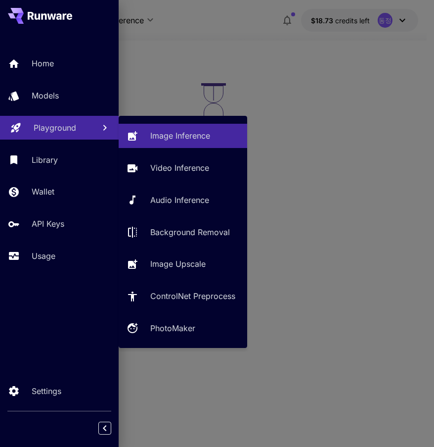 This screenshot has width=434, height=447. What do you see at coordinates (183, 135) in the screenshot?
I see `a: Image Inference` at bounding box center [183, 135].